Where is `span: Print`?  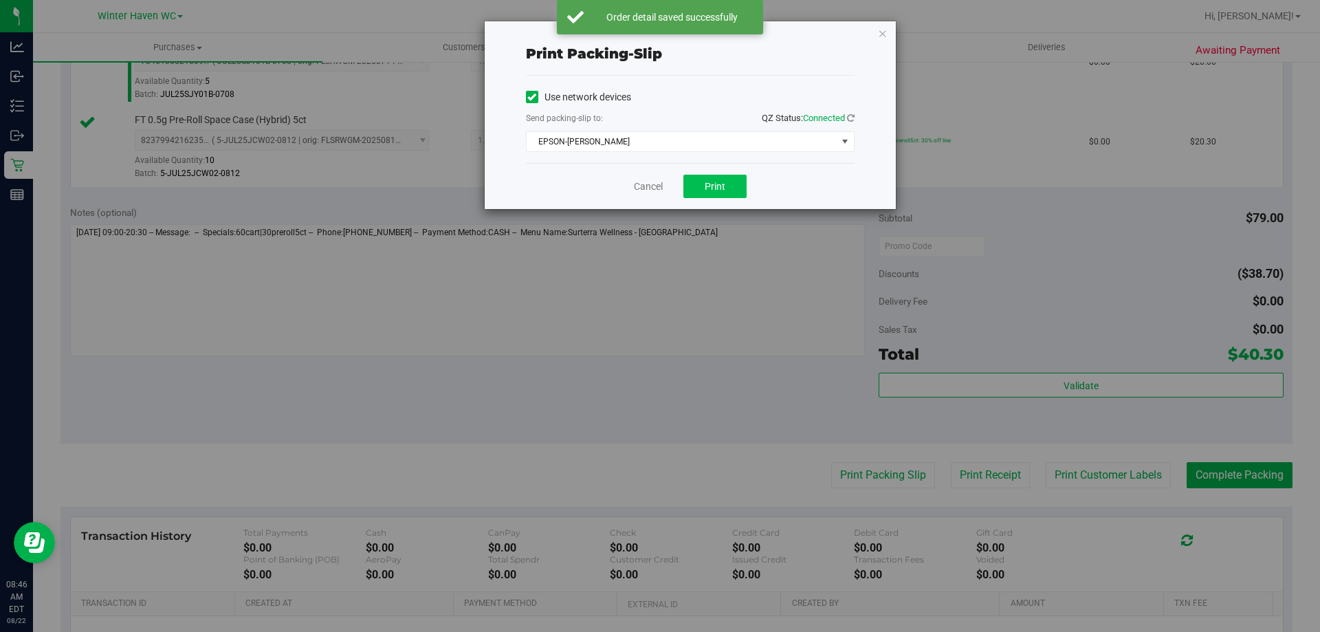 span: Print is located at coordinates (715, 186).